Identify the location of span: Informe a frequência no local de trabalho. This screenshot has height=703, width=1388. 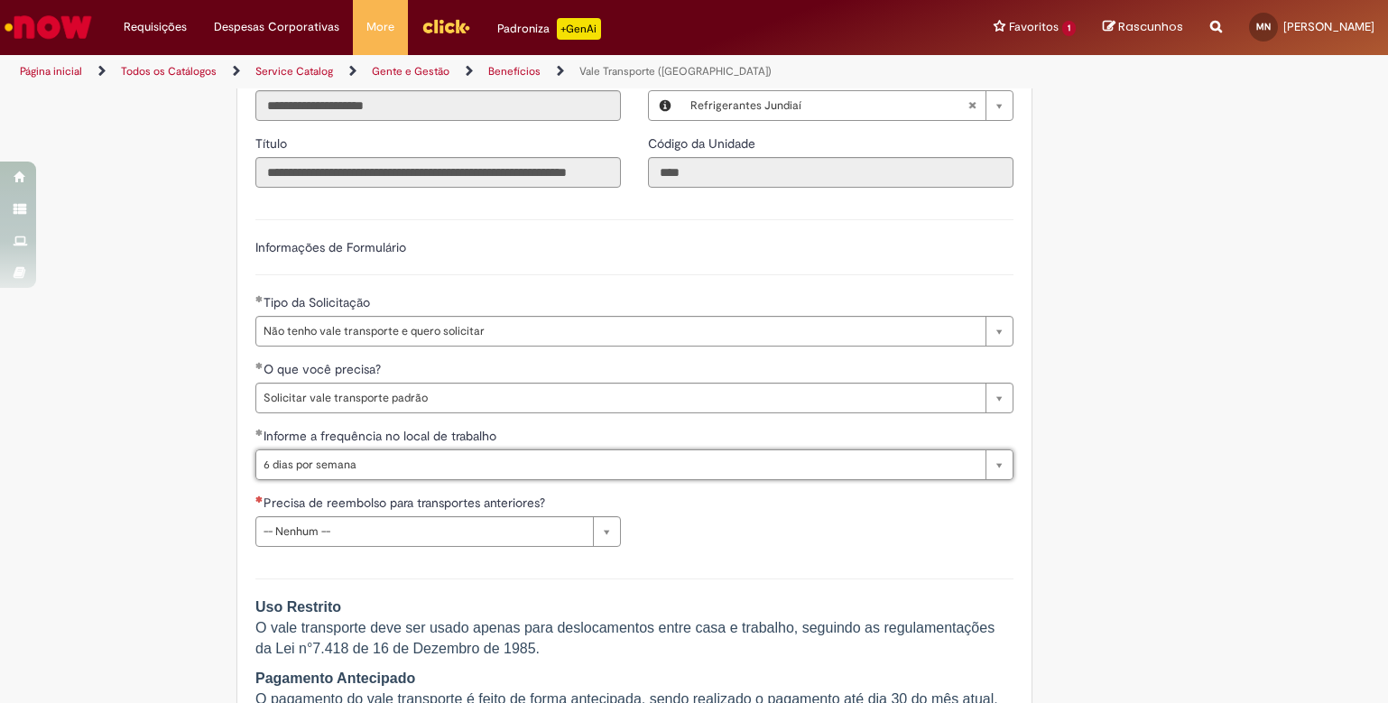
(382, 436).